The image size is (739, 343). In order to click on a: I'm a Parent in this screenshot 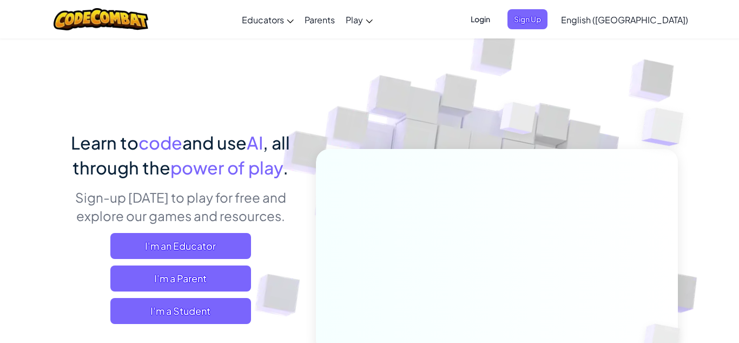, I will do `click(181, 278)`.